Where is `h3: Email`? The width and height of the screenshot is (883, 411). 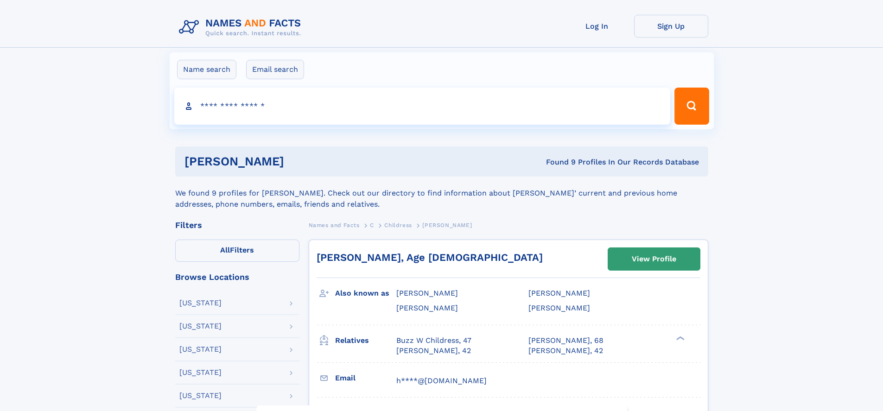 h3: Email is located at coordinates (366, 378).